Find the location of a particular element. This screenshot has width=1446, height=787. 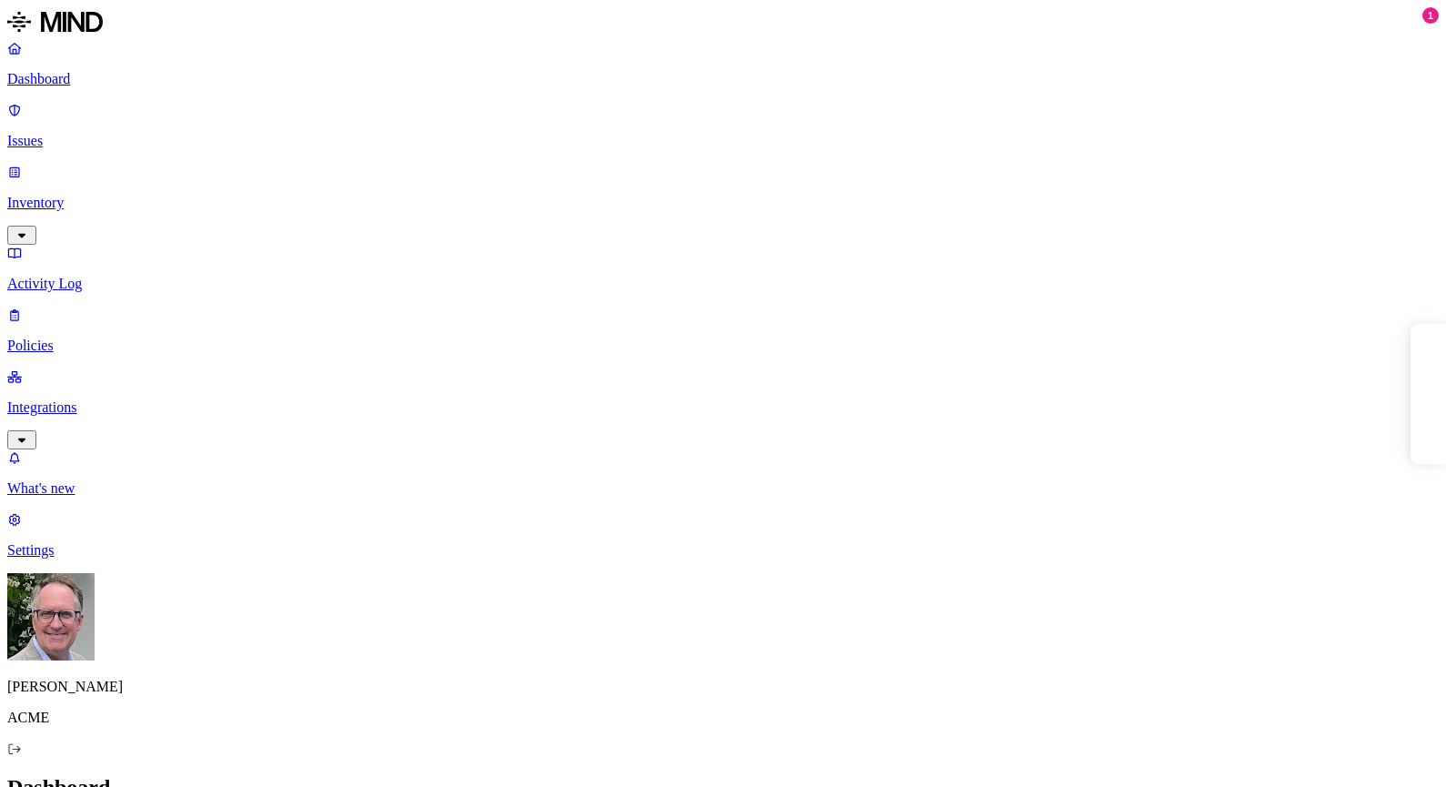

a: Issues is located at coordinates (723, 126).